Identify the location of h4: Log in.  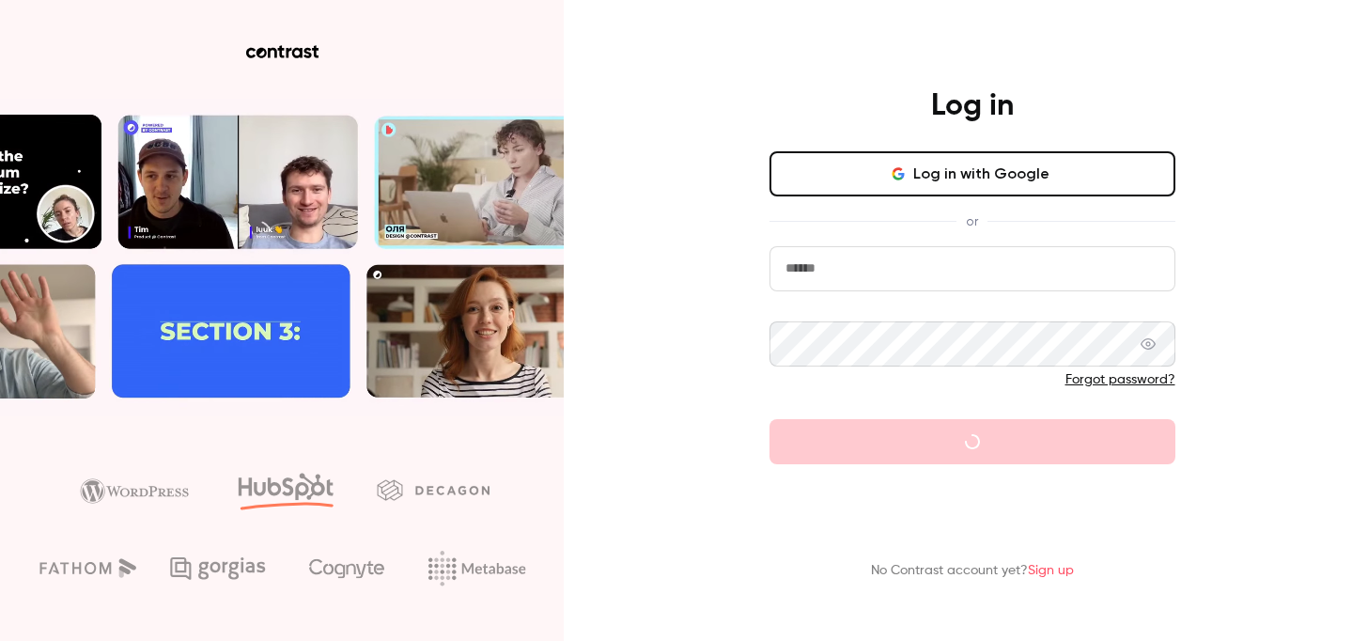
(972, 106).